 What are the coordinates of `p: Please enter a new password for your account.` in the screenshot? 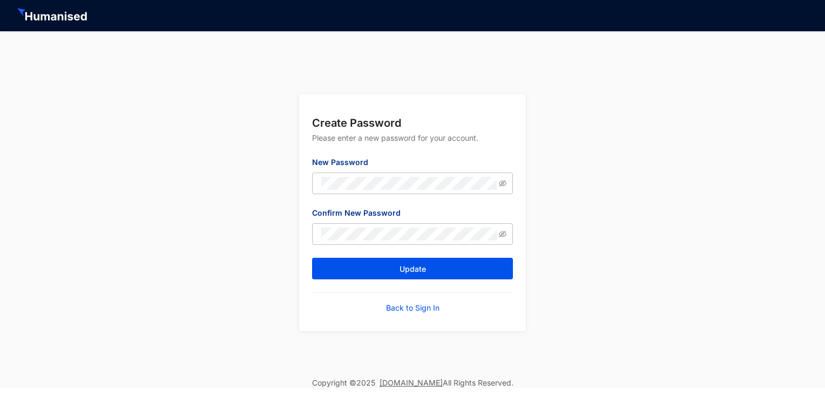 It's located at (412, 144).